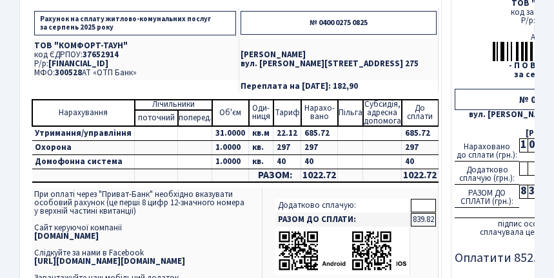 The width and height of the screenshot is (554, 278). I want to click on td: 31.0000, so click(230, 133).